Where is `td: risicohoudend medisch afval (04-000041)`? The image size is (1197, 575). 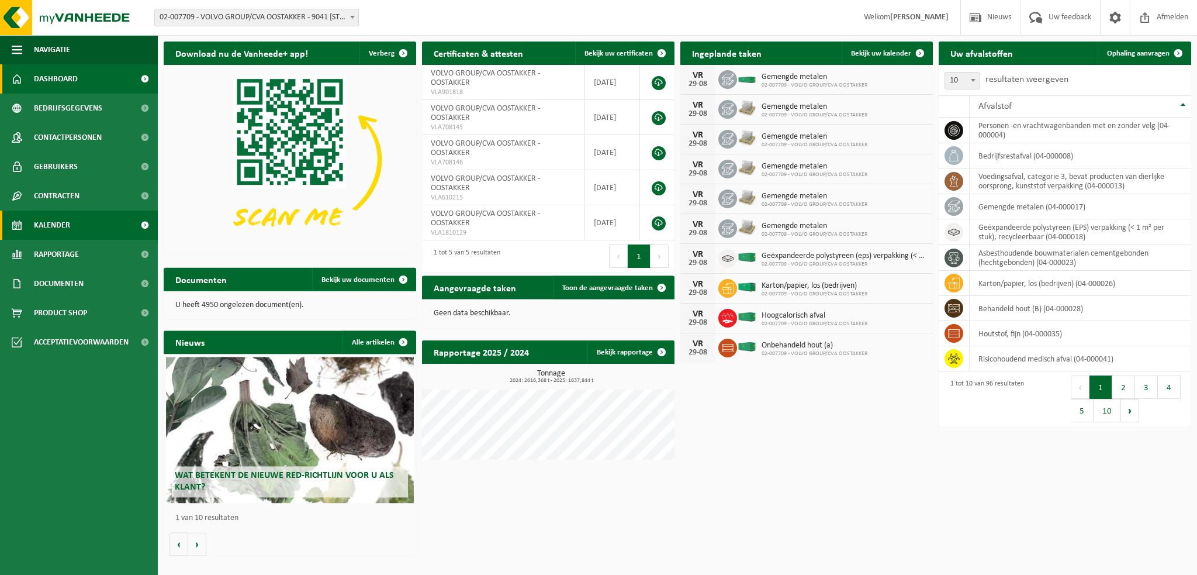
td: risicohoudend medisch afval (04-000041) is located at coordinates (1080, 358).